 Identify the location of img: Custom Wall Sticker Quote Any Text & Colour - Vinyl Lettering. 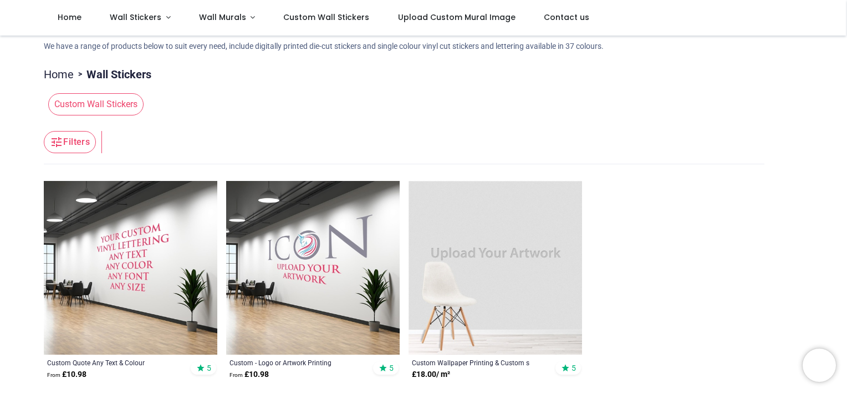
(130, 267).